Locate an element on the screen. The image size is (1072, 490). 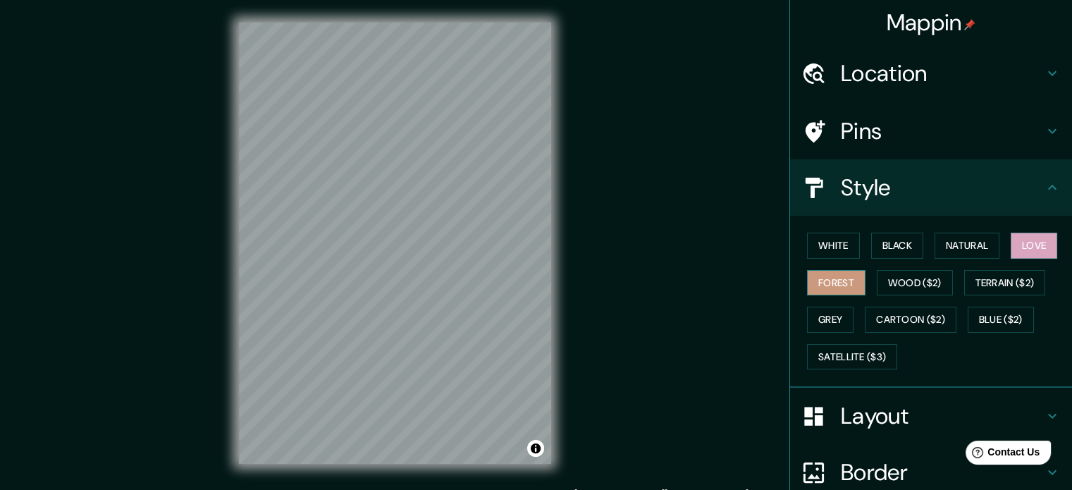
button: Satellite ($3) is located at coordinates (852, 357).